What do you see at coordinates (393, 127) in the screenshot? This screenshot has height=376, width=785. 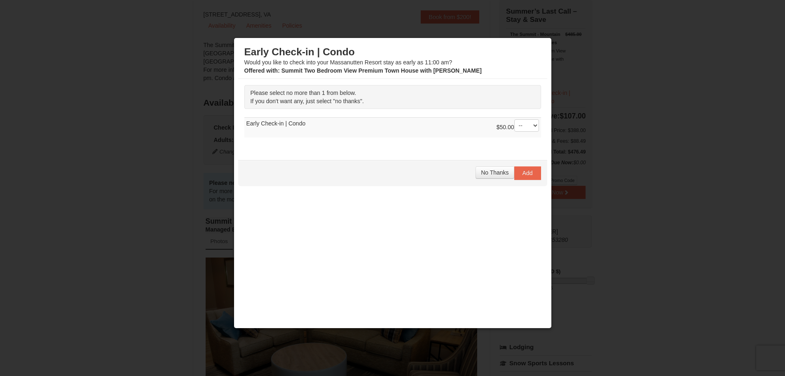 I see `td: Early Check-in | Condo` at bounding box center [393, 127].